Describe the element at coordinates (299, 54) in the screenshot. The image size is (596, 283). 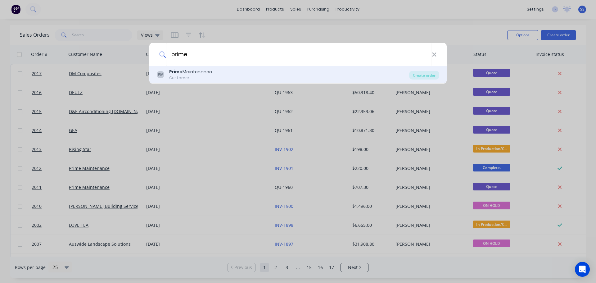
I see `input: Enter a customer name to create a new order...` at that location.